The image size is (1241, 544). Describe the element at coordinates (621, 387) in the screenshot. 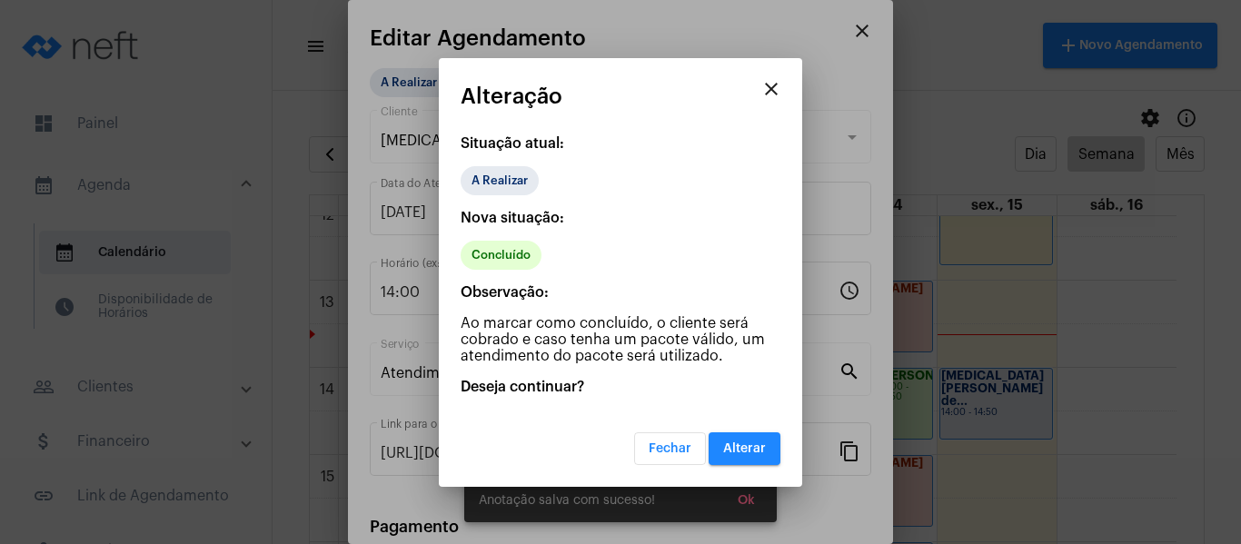

I see `p: Deseja continuar?` at that location.